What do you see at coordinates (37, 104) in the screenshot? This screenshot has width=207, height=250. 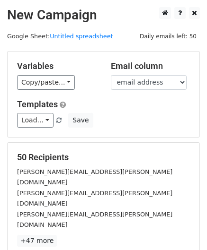 I see `a: Templates` at bounding box center [37, 104].